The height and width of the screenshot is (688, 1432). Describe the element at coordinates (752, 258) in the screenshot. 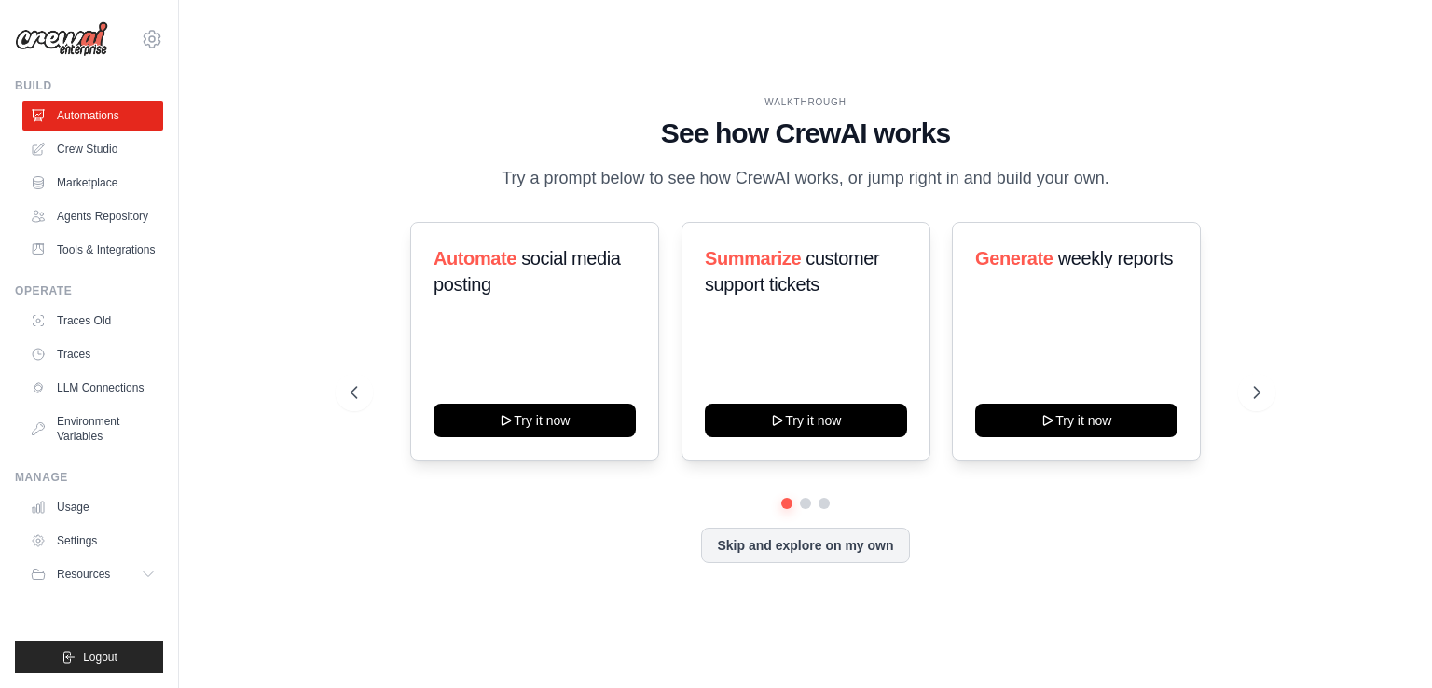

I see `span: Summarize` at that location.